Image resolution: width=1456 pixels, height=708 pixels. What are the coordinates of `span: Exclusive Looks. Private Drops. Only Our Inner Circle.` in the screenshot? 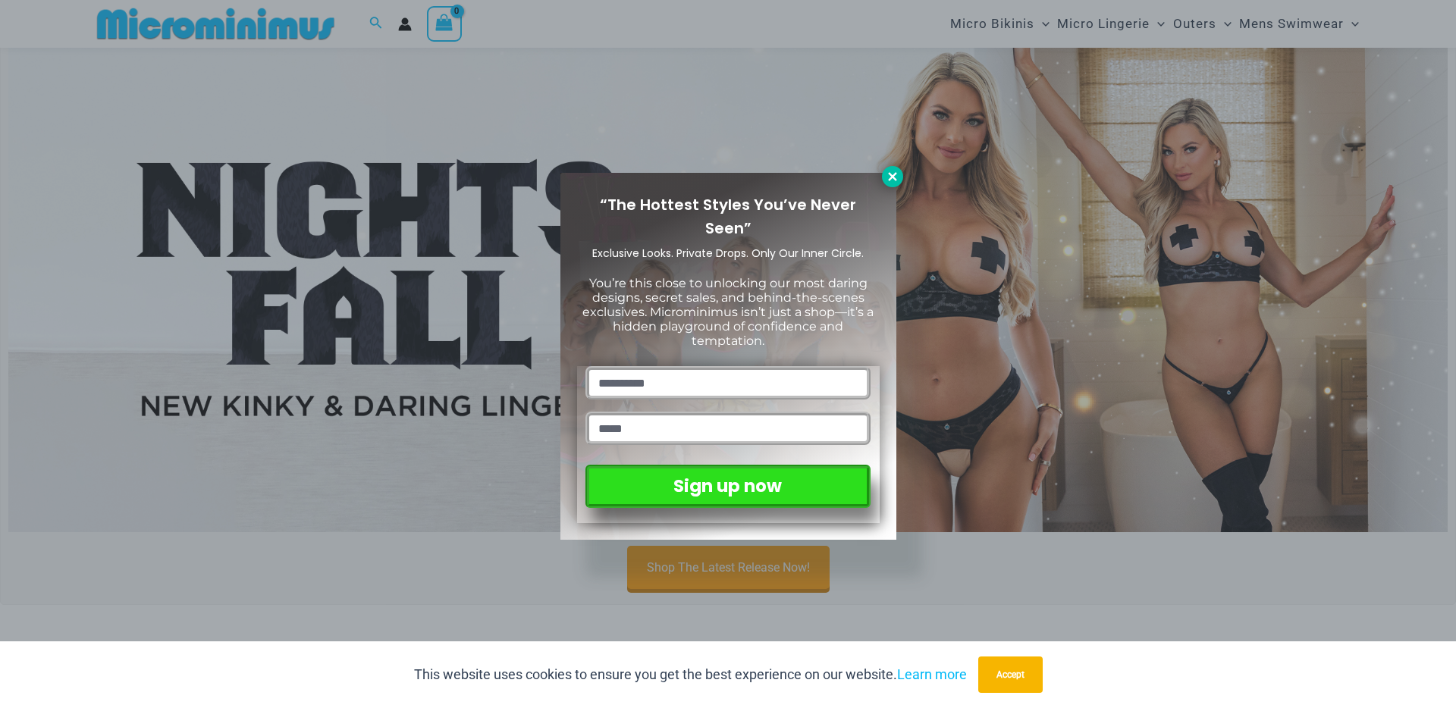 It's located at (728, 253).